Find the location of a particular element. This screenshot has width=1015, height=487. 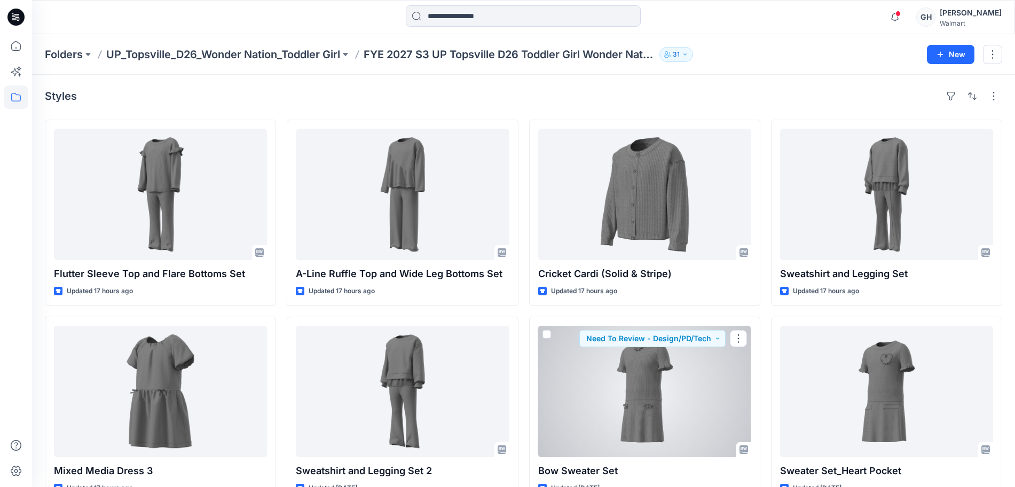

a: Bow Sweater Set is located at coordinates (645, 391).